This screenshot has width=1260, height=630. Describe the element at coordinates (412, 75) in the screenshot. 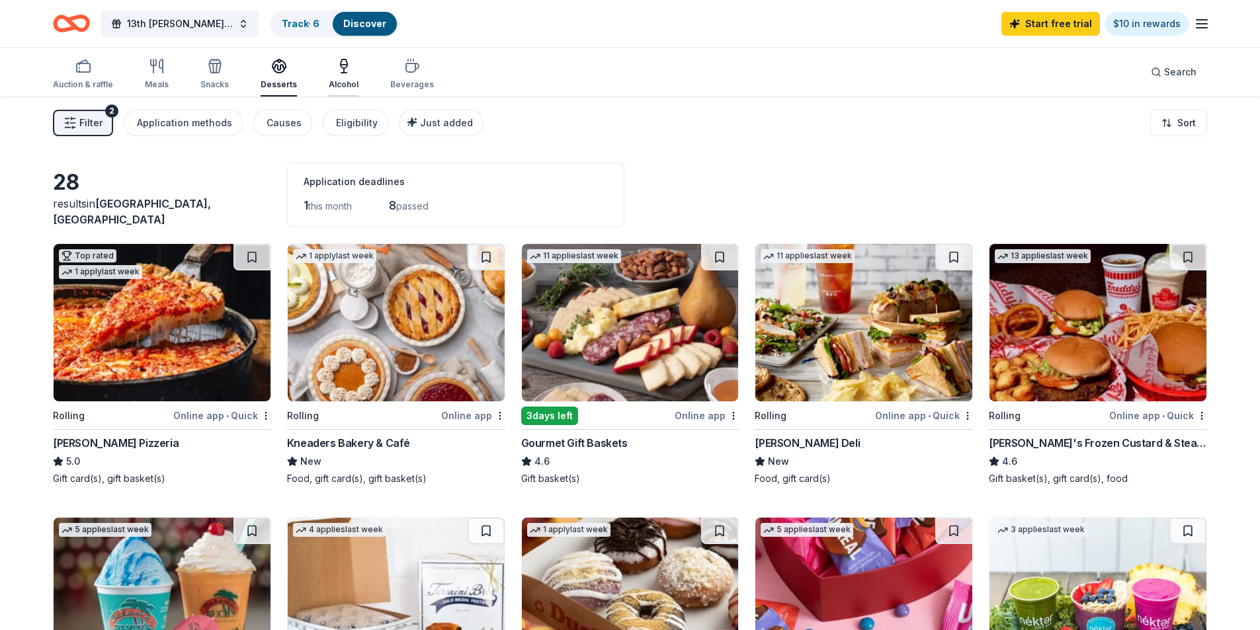

I see `button: Beverages` at that location.